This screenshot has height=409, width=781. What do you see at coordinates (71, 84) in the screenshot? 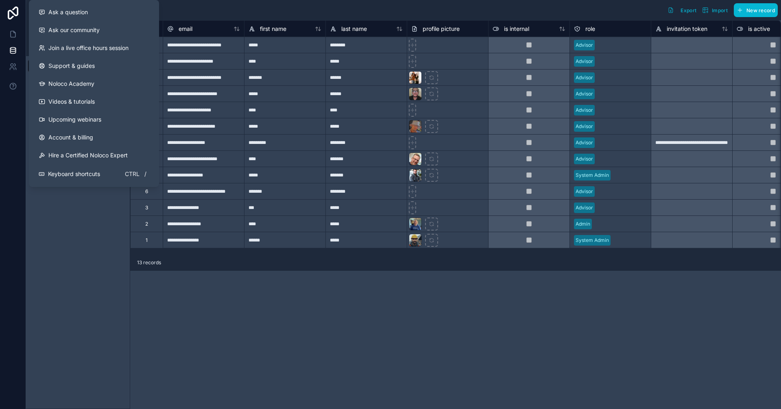
I see `span: Noloco Academy` at bounding box center [71, 84].